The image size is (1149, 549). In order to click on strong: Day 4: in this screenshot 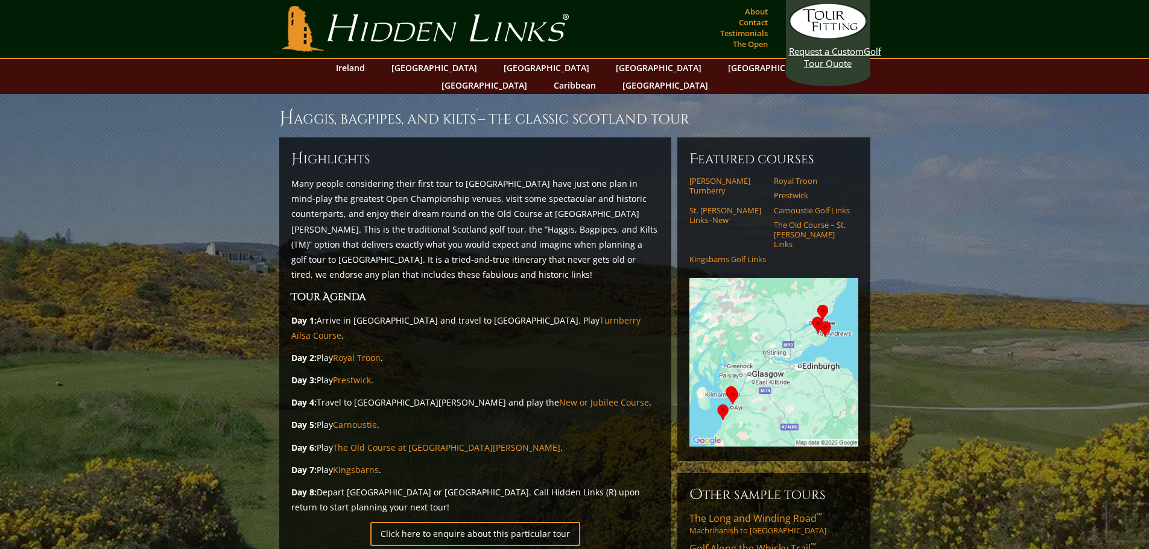, I will do `click(304, 402)`.